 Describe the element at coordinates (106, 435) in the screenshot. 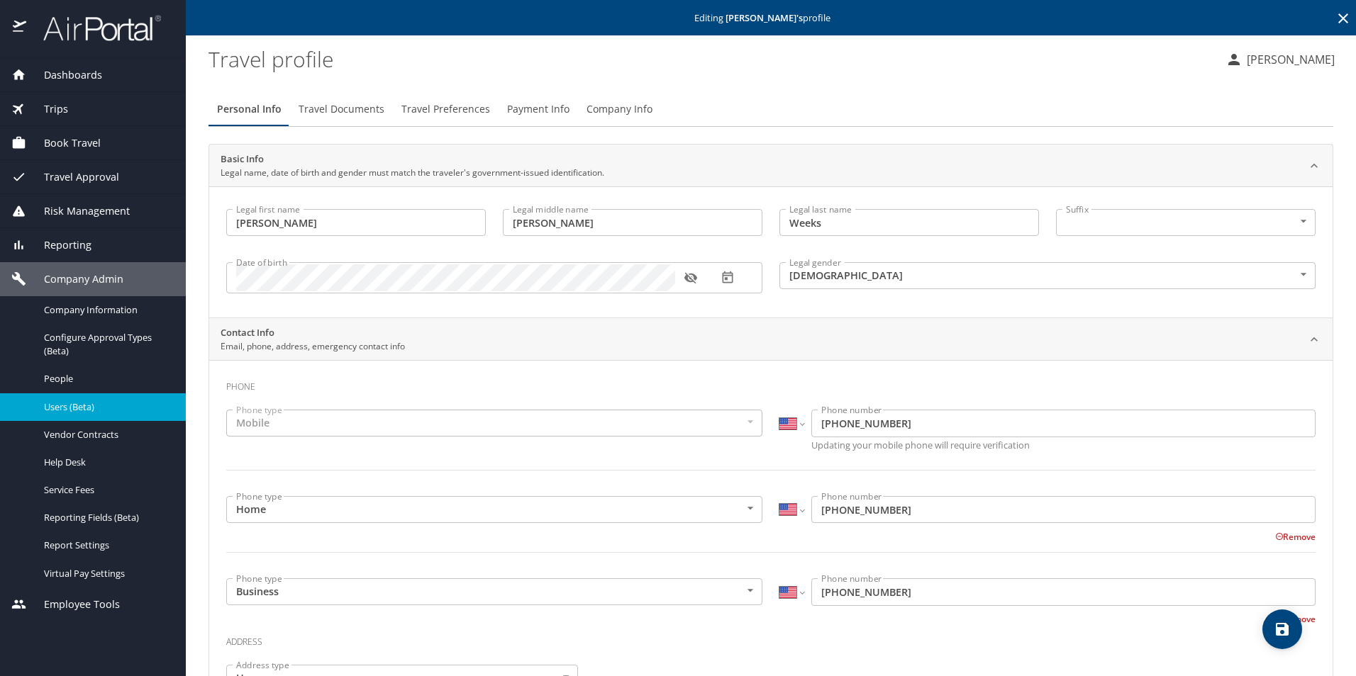

I see `span: Vendor Contracts` at that location.